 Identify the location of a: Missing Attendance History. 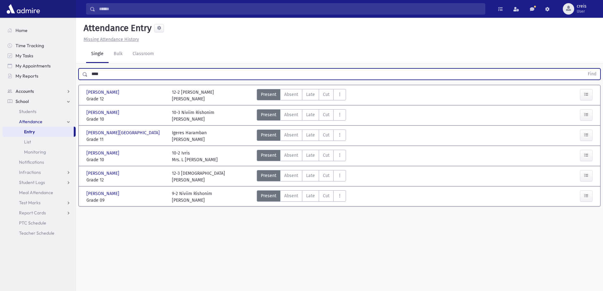
(110, 39).